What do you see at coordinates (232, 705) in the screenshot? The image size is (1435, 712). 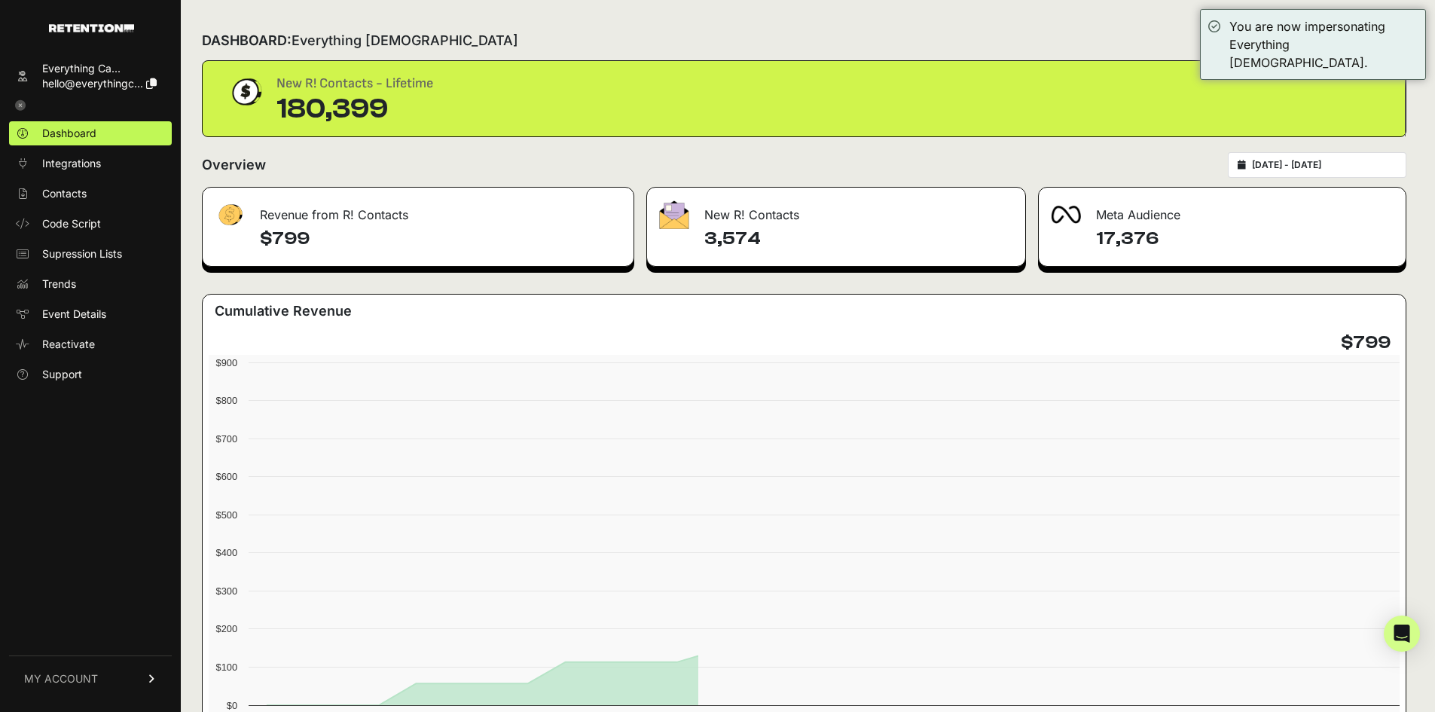 I see `text: $0` at bounding box center [232, 705].